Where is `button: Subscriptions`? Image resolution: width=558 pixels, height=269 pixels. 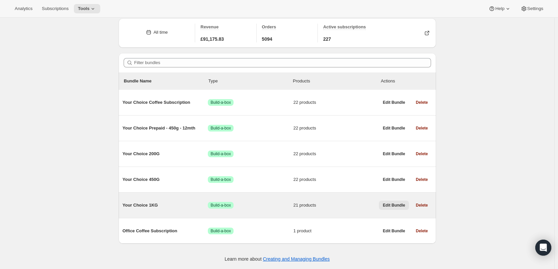
button: Subscriptions is located at coordinates (55, 9).